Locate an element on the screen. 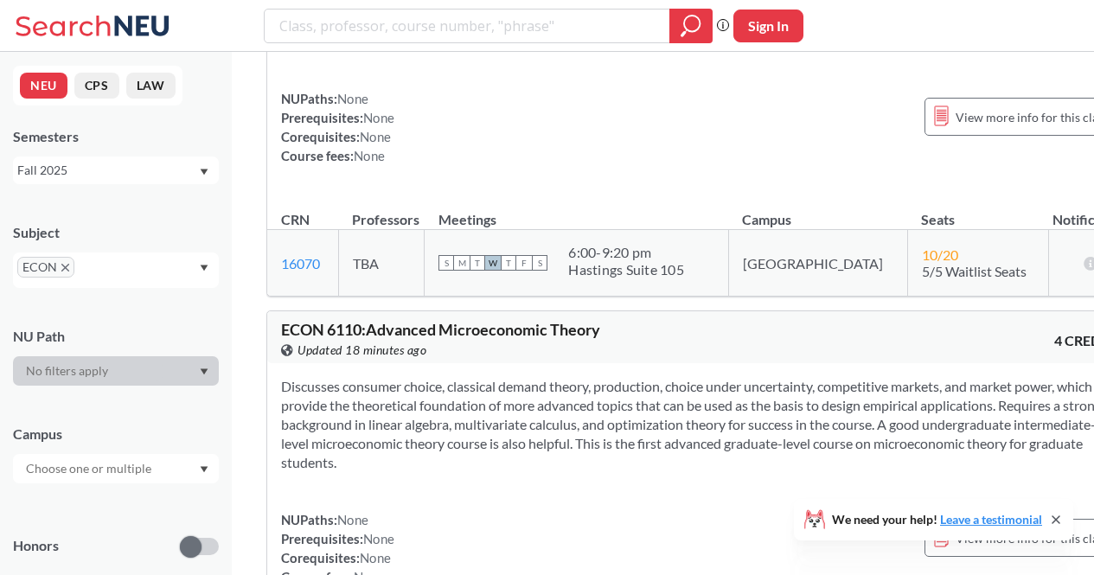  svg: magnifying glass is located at coordinates (691, 26).